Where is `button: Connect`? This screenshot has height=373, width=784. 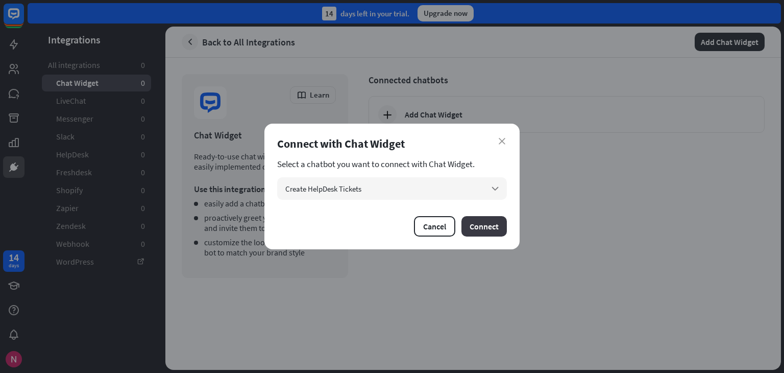
button: Connect is located at coordinates (484, 226).